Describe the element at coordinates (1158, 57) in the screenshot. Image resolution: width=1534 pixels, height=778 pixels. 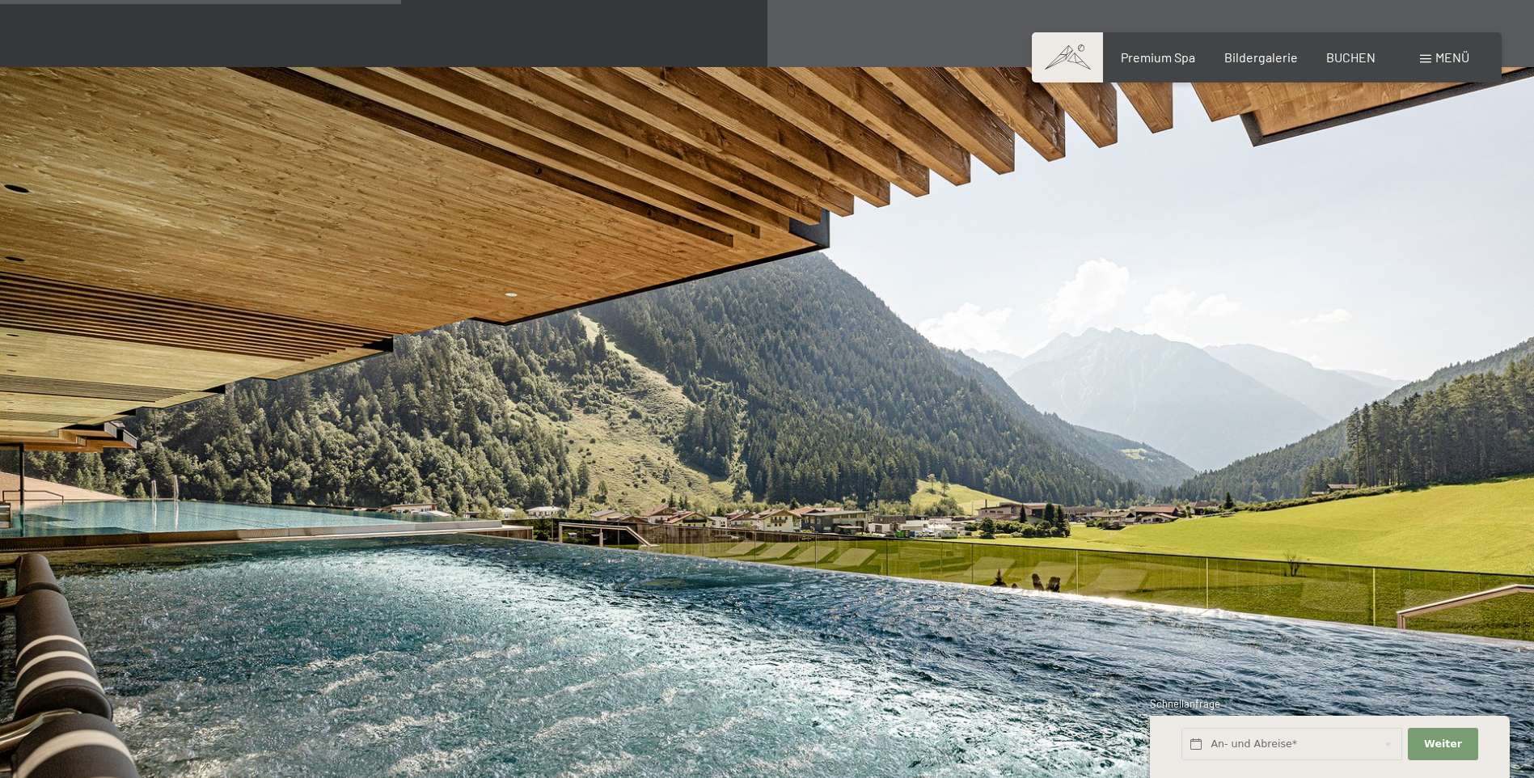
I see `span: Premium Spa` at that location.